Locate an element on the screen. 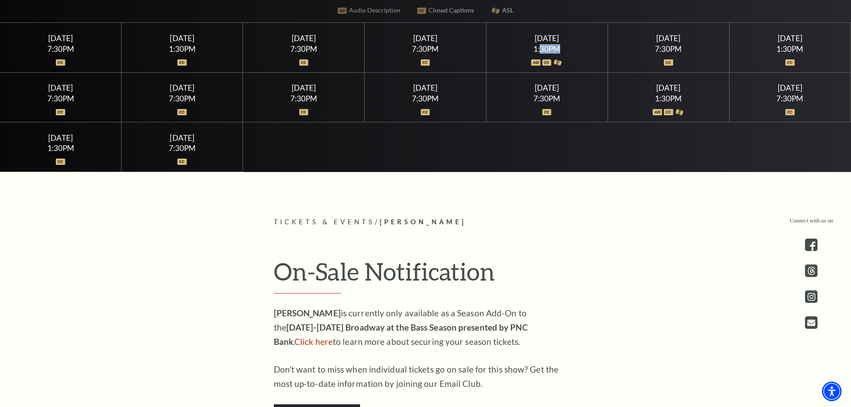 The height and width of the screenshot is (407, 851). a: facebook - open in a new tab is located at coordinates (811, 245).